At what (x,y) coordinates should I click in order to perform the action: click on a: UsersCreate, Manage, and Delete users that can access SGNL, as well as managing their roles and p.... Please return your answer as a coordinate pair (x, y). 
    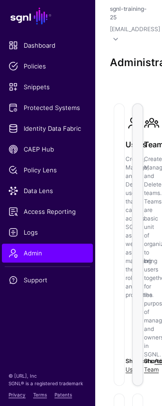
    Looking at the image, I should click on (125, 215).